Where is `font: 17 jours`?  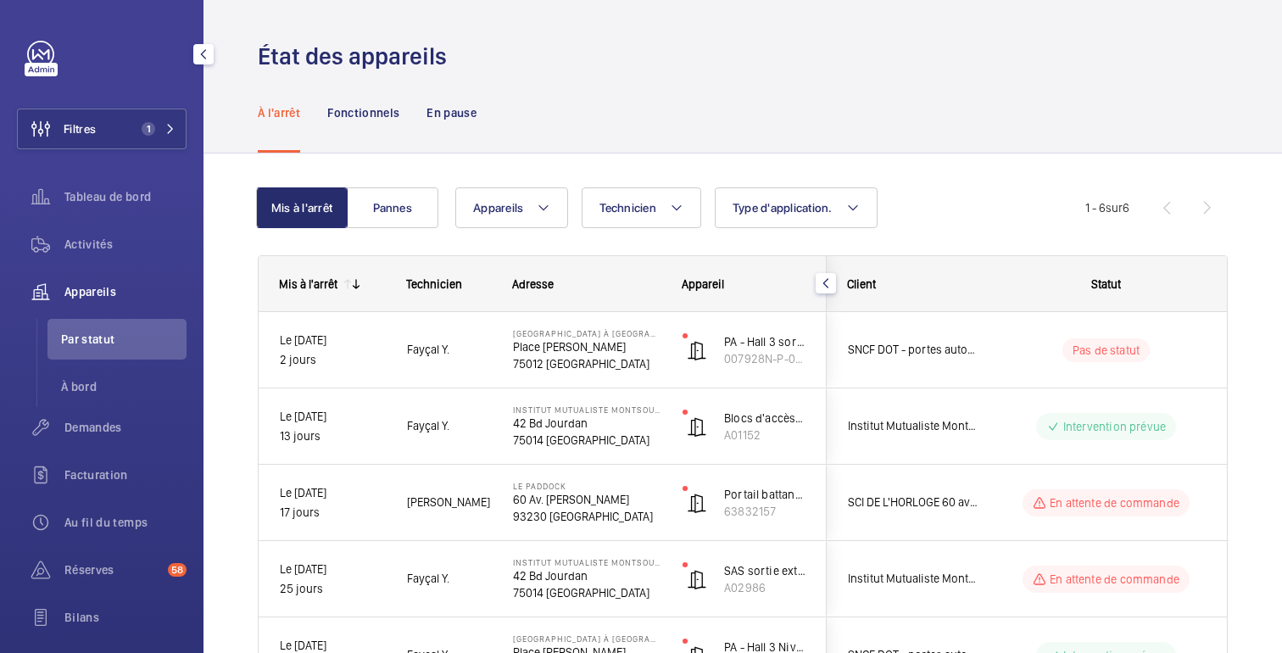 font: 17 jours is located at coordinates (299, 512).